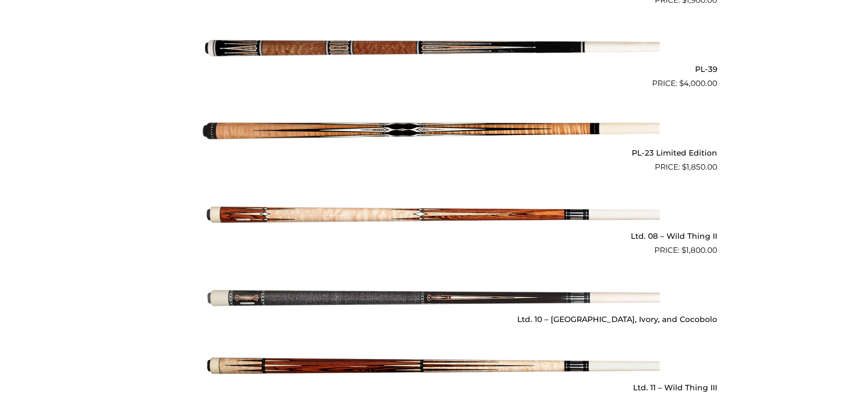  Describe the element at coordinates (431, 217) in the screenshot. I see `a: Ltd. 08 – Wild Thing II $1,800.00` at that location.